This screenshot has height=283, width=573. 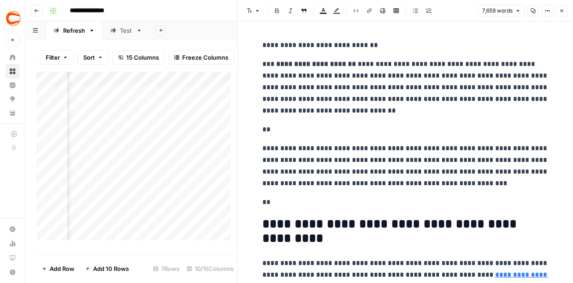 What do you see at coordinates (498, 11) in the screenshot?
I see `span: 7,659 words` at bounding box center [498, 11].